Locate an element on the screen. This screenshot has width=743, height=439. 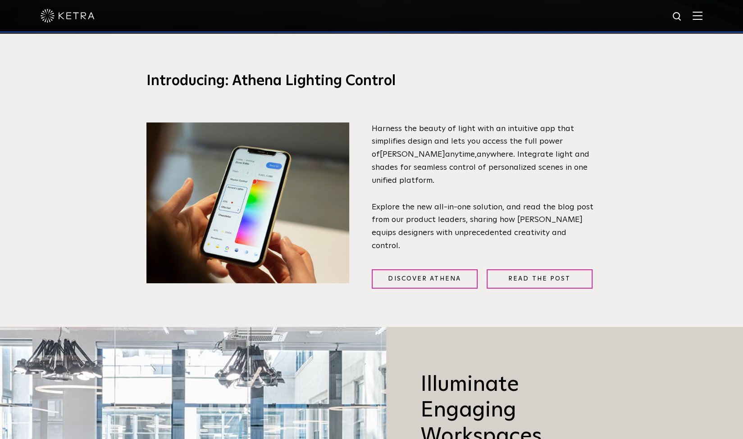
img: ketra-logo-2019-white is located at coordinates (68, 16).